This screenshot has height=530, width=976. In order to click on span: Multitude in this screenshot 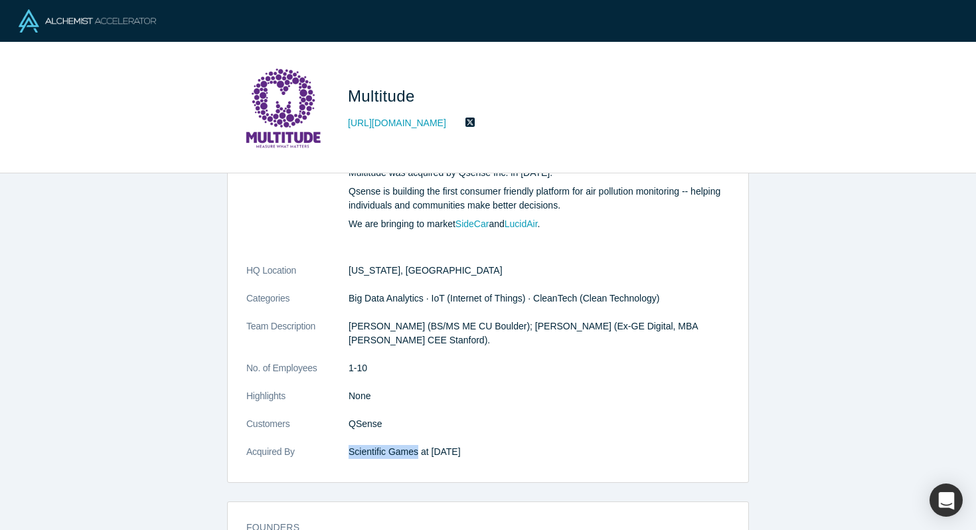, I will do `click(384, 96)`.